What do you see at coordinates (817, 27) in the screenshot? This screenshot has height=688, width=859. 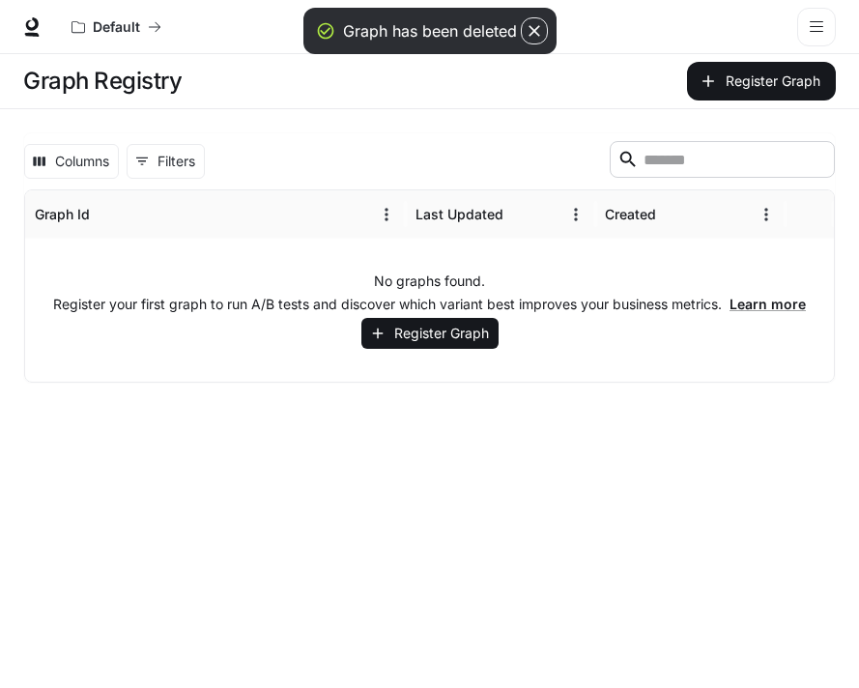 I see `button: open drawer` at bounding box center [817, 27].